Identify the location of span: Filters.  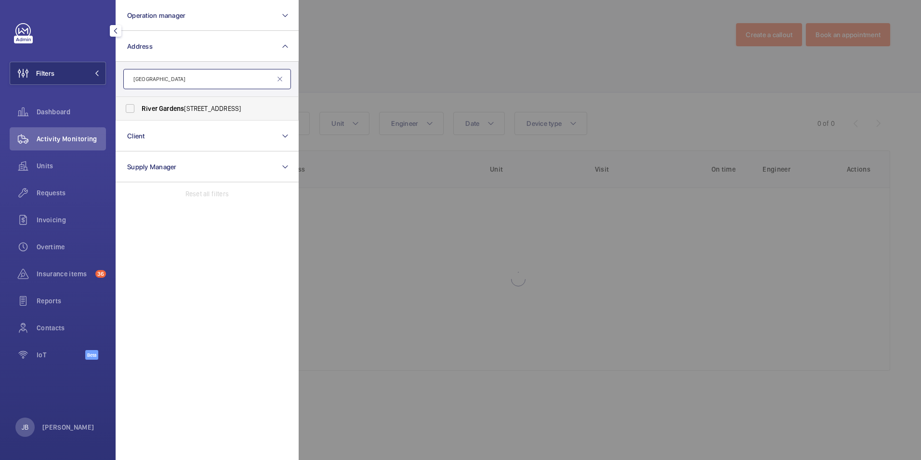
(45, 73).